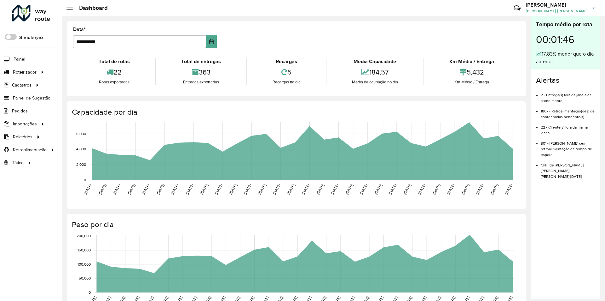 This screenshot has width=605, height=301. Describe the element at coordinates (375, 82) in the screenshot. I see `div: Média de ocupação no dia` at that location.